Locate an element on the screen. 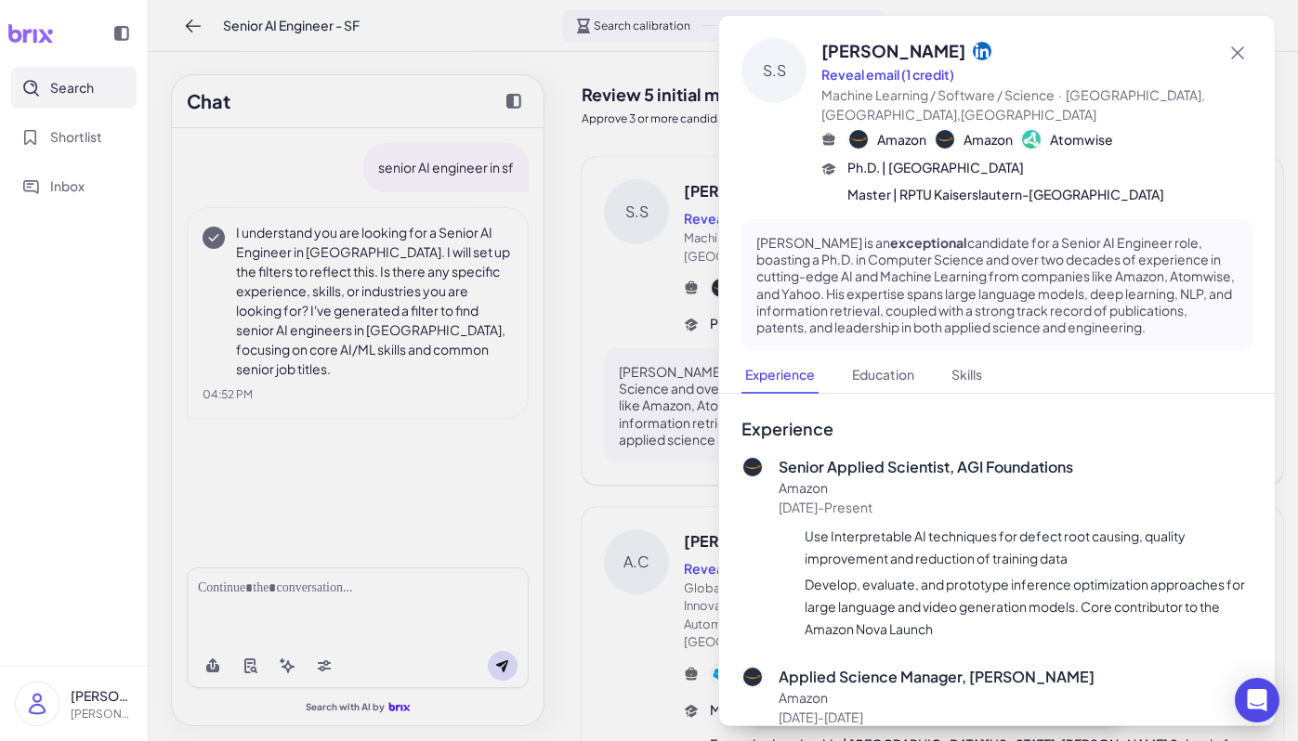 This screenshot has width=1298, height=741. span: Inbox is located at coordinates (67, 186).